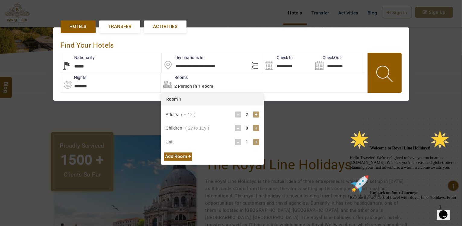 The width and height of the screenshot is (462, 226). I want to click on strong: Welcome to Royal Line Holidays!, so click(63, 20).